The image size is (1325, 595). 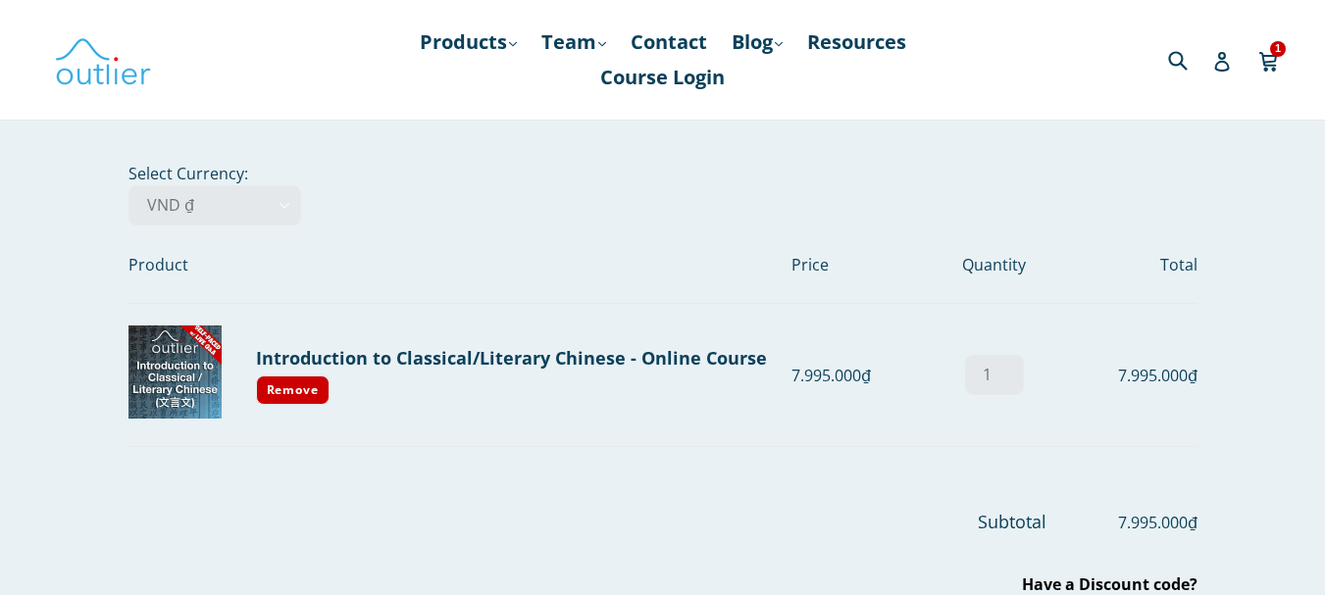 I want to click on a: Remove, so click(x=293, y=390).